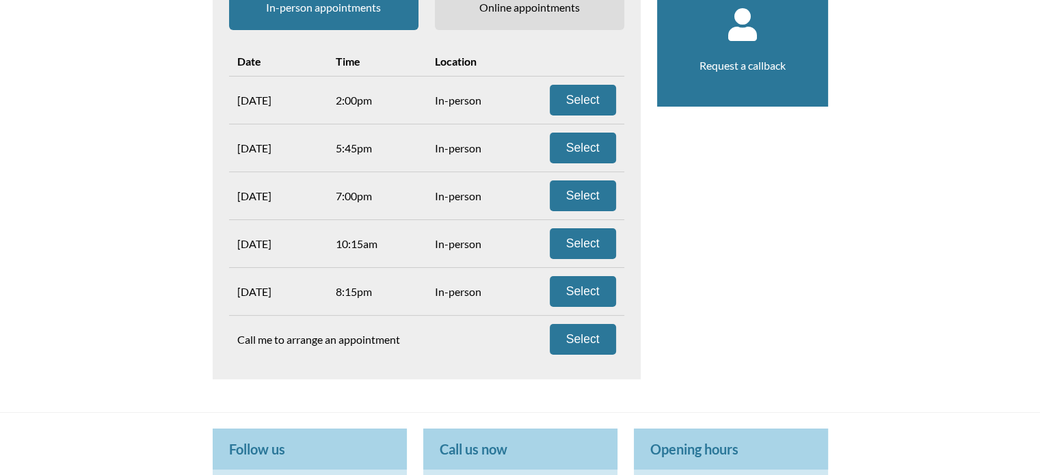 The width and height of the screenshot is (1040, 475). What do you see at coordinates (731, 449) in the screenshot?
I see `p: Opening hours` at bounding box center [731, 449].